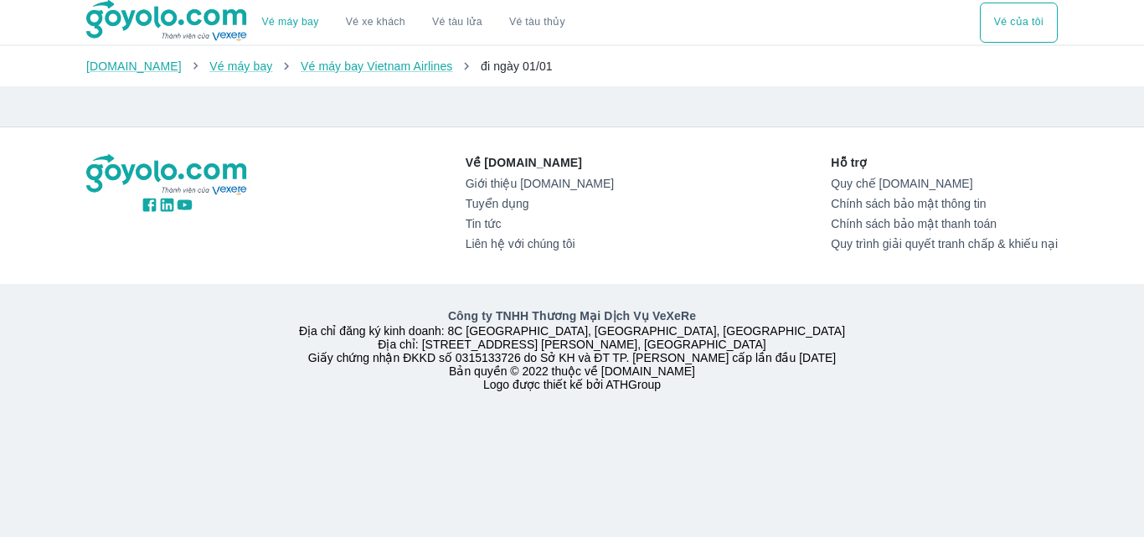 Image resolution: width=1144 pixels, height=537 pixels. Describe the element at coordinates (517, 66) in the screenshot. I see `span: đi ngày 01/01` at that location.